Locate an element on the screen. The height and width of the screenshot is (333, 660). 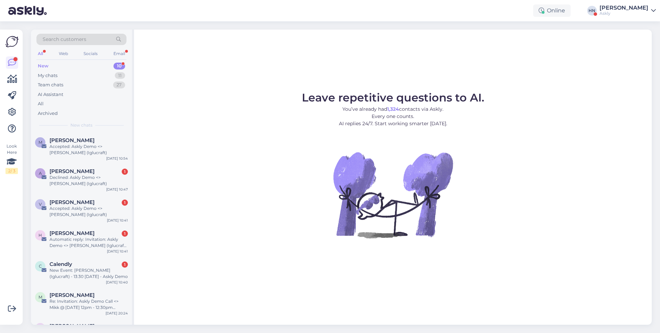
p: You’ve already had contacts via Askly. Every one counts. AI replies 24/7. Start working smarter [... is located at coordinates (393, 116).